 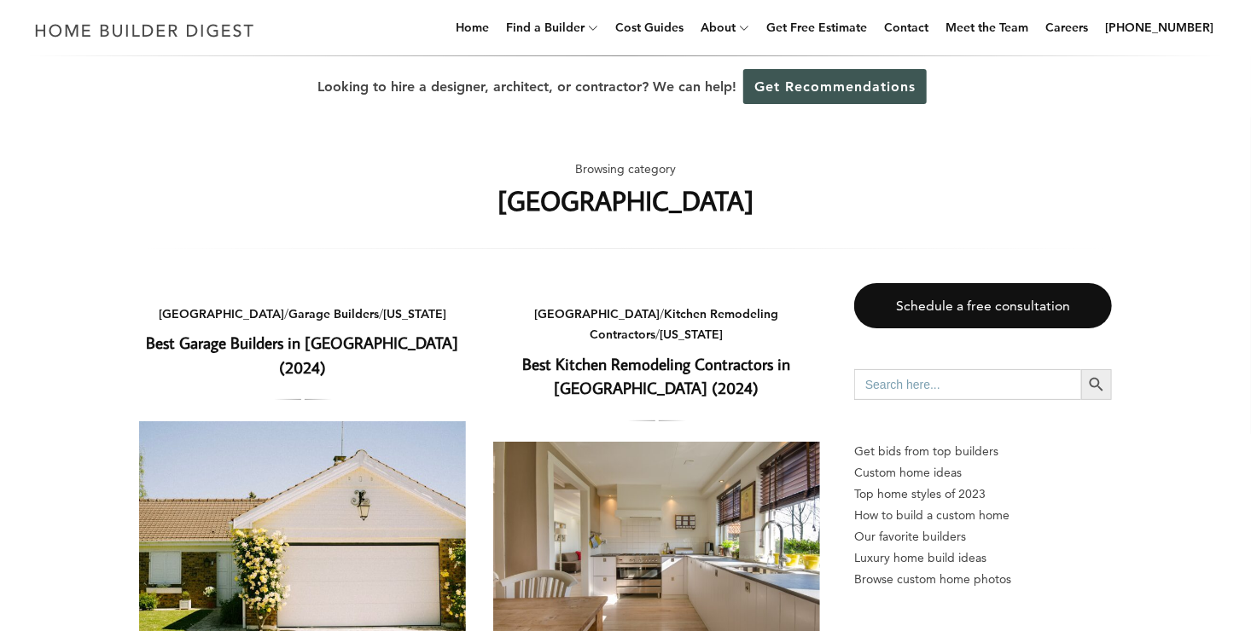 What do you see at coordinates (625, 169) in the screenshot?
I see `span: Browsing category` at bounding box center [625, 169].